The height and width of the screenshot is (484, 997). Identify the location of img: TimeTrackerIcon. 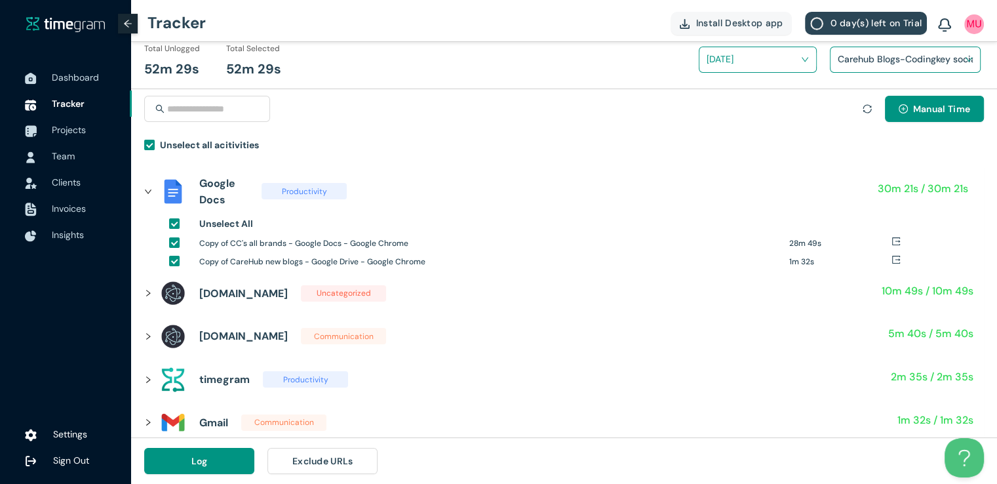
(31, 105).